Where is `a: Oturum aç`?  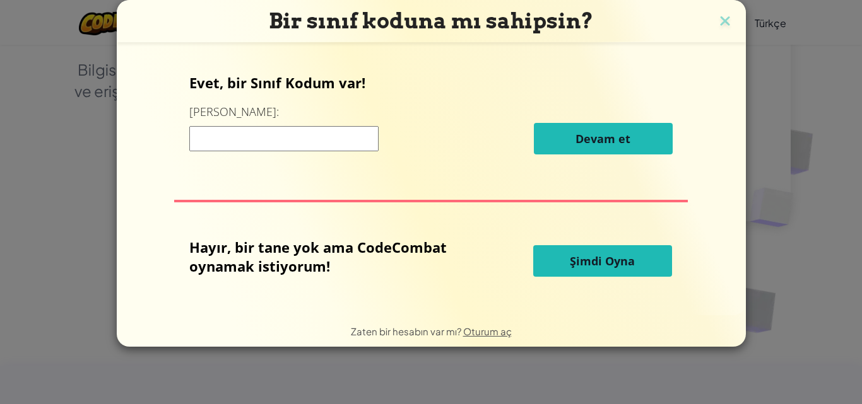
a: Oturum aç is located at coordinates (487, 331).